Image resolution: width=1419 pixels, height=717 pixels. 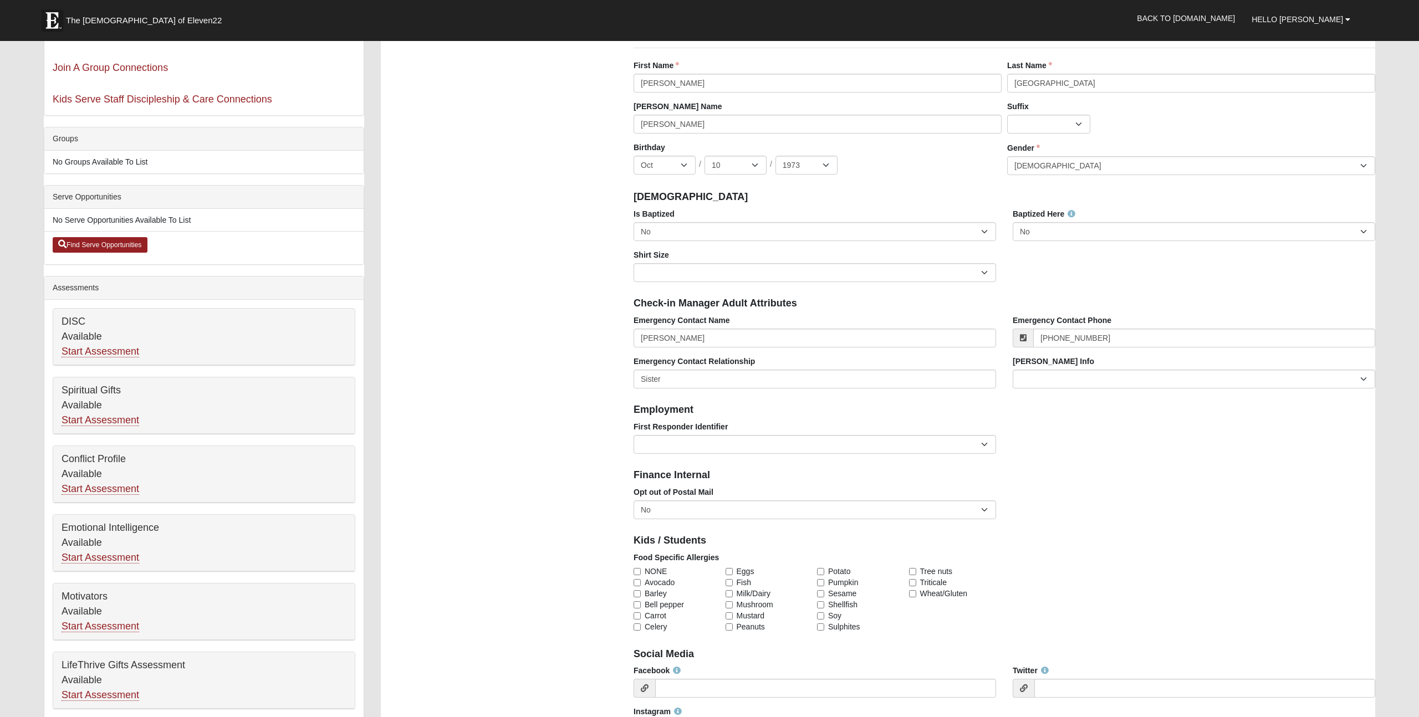 What do you see at coordinates (912, 571) in the screenshot?
I see `input: Tree nuts` at bounding box center [912, 571].